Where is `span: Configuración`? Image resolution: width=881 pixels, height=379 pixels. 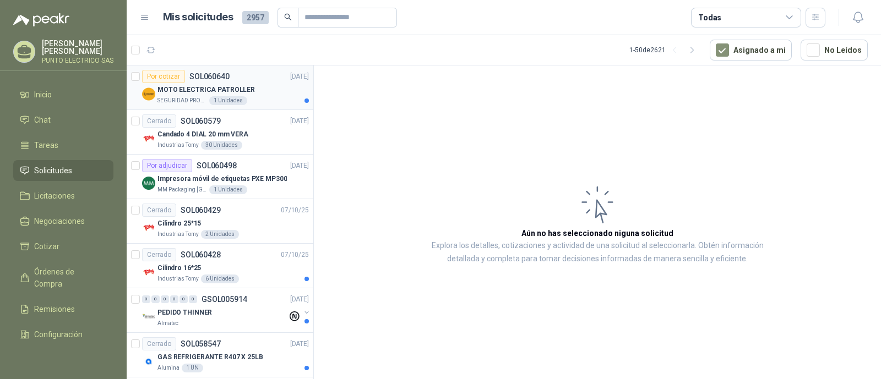
span: Configuración is located at coordinates (58, 335).